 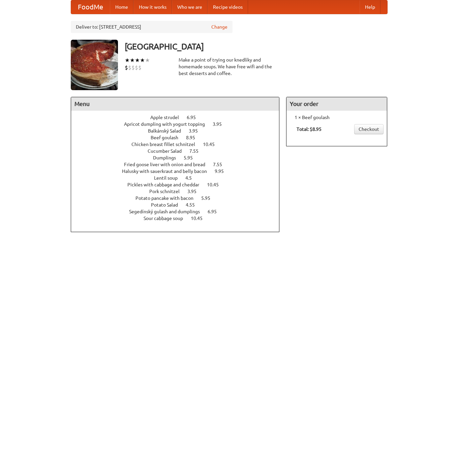 I want to click on span: Pickles with cabbage and cheddar, so click(x=166, y=185).